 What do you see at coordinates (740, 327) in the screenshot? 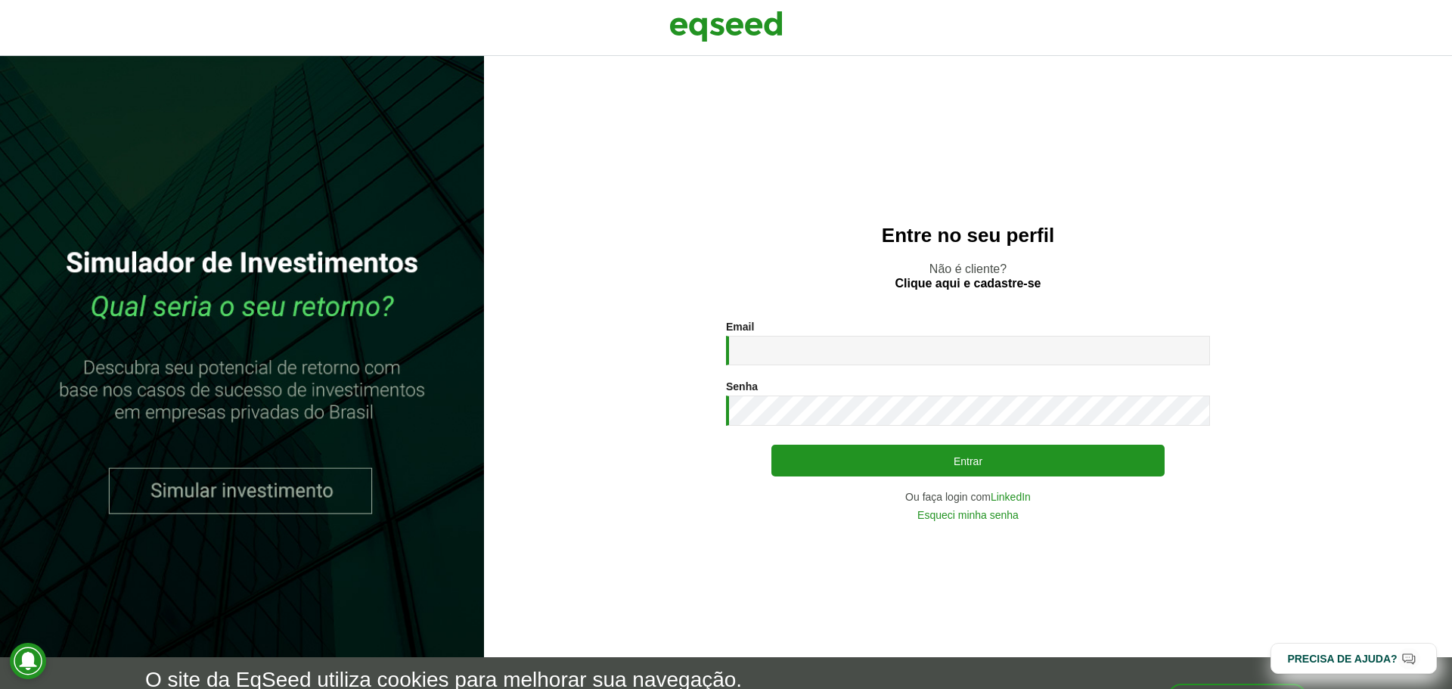
I see `label: Email` at bounding box center [740, 327].